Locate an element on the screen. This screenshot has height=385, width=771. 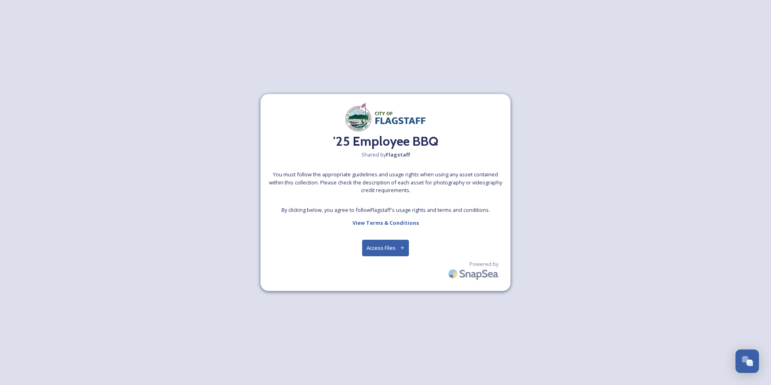
button: Open Chat is located at coordinates (747, 361).